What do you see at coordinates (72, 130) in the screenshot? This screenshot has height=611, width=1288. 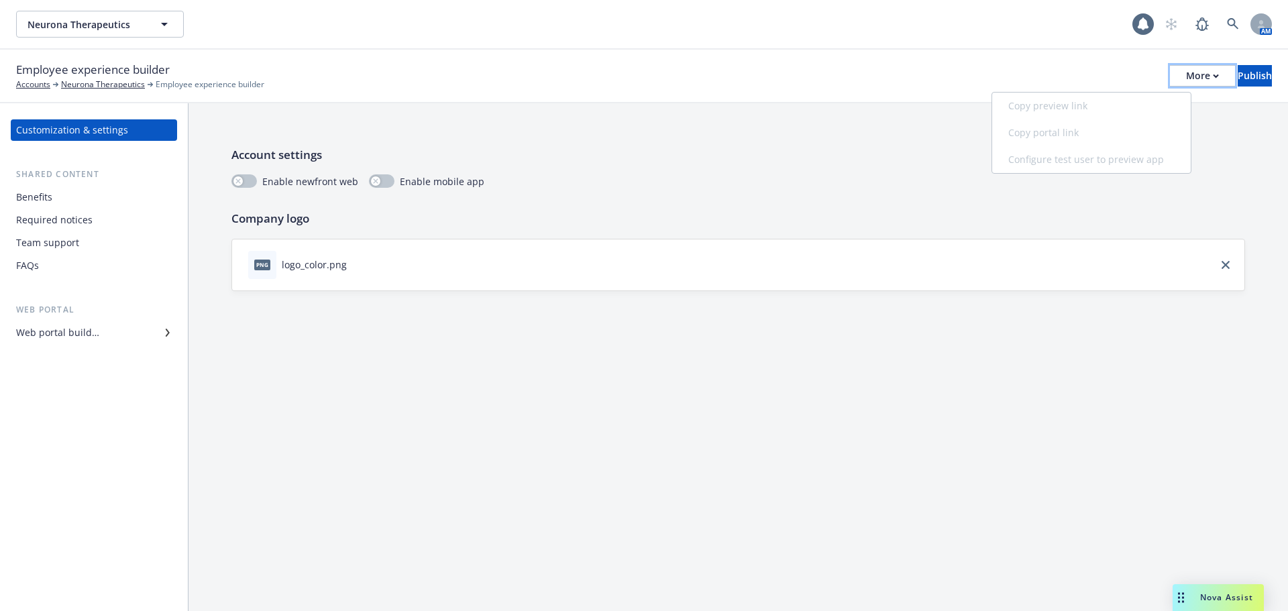 I see `div: Customization & settings` at bounding box center [72, 130].